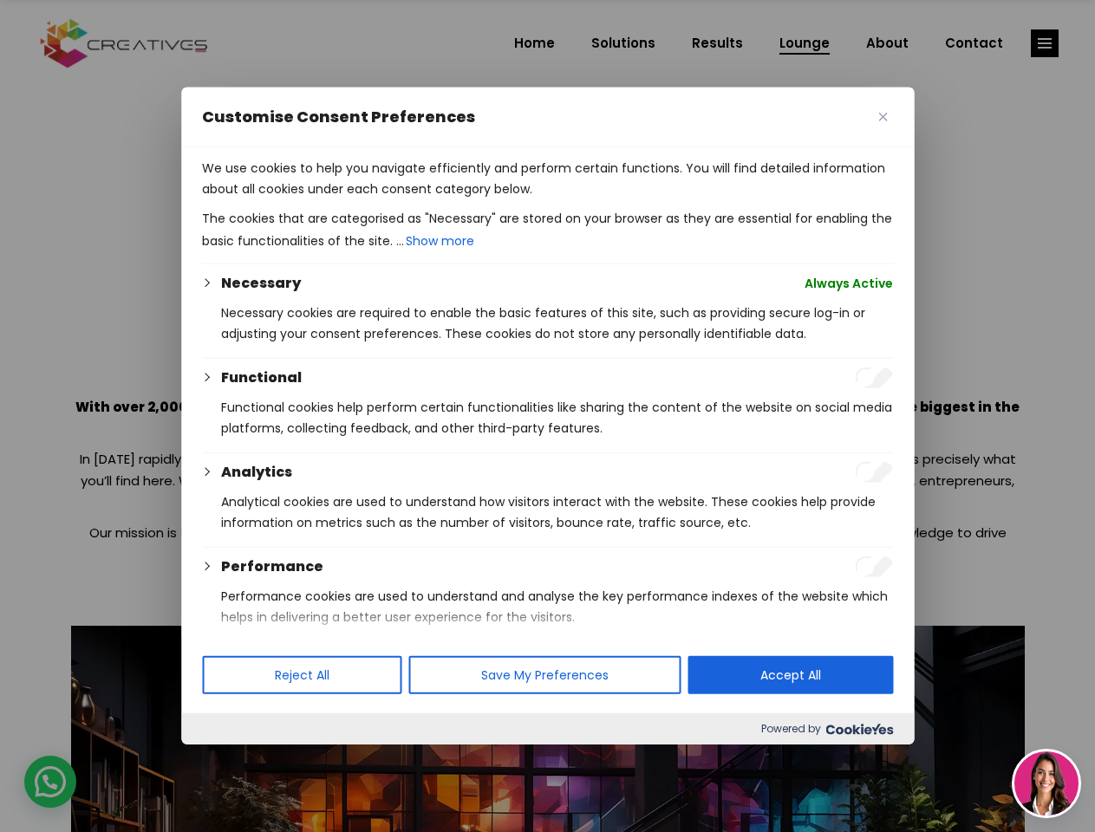 The image size is (1095, 832). Describe the element at coordinates (257, 473) in the screenshot. I see `button: Analytics` at that location.